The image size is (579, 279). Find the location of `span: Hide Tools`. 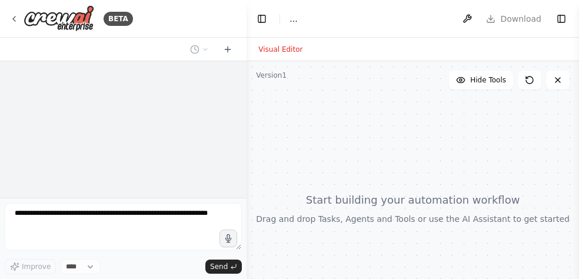

span: Hide Tools is located at coordinates (488, 80).